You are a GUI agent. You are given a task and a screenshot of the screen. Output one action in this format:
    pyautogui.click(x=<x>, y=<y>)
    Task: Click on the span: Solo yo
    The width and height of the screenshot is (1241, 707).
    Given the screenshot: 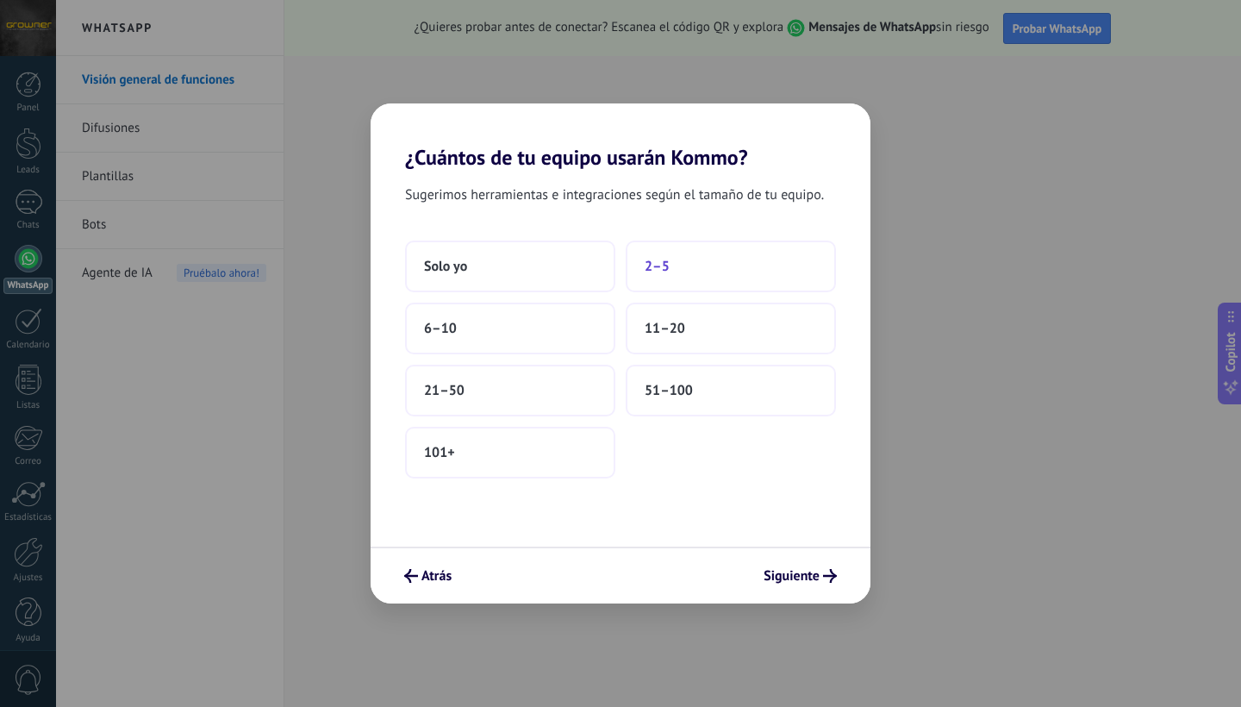 What is the action you would take?
    pyautogui.click(x=446, y=266)
    